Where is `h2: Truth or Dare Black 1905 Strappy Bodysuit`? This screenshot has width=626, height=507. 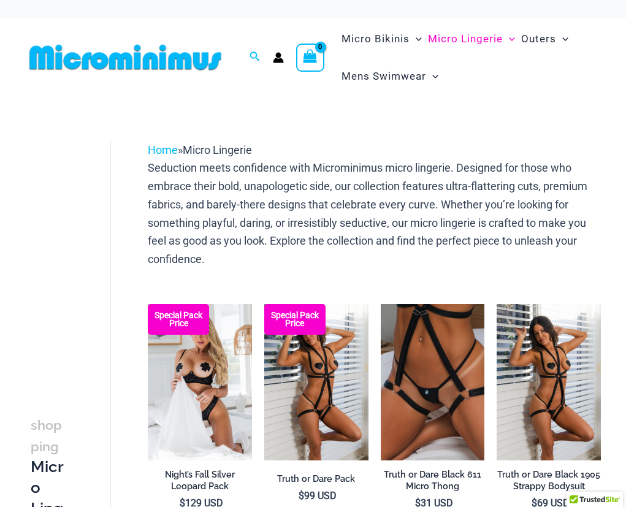
h2: Truth or Dare Black 1905 Strappy Bodysuit is located at coordinates (549, 480).